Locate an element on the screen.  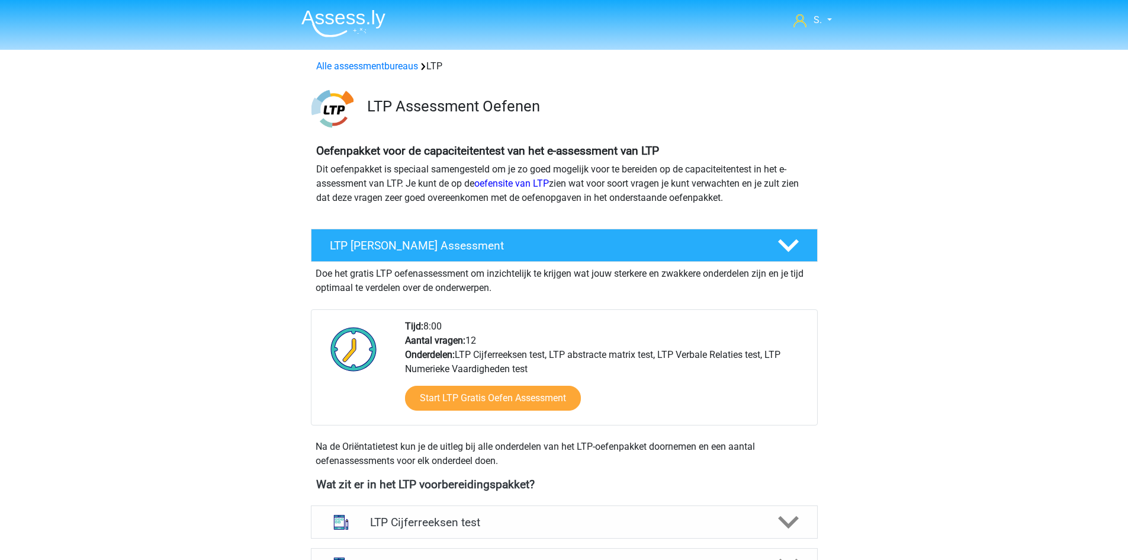
b: Tijd: is located at coordinates (414, 326).